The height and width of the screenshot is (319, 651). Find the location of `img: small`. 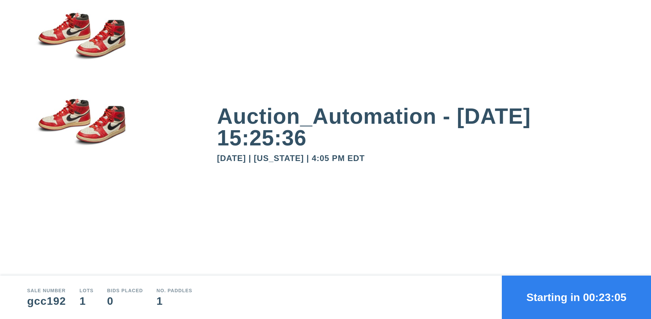

img: small is located at coordinates (81, 55).